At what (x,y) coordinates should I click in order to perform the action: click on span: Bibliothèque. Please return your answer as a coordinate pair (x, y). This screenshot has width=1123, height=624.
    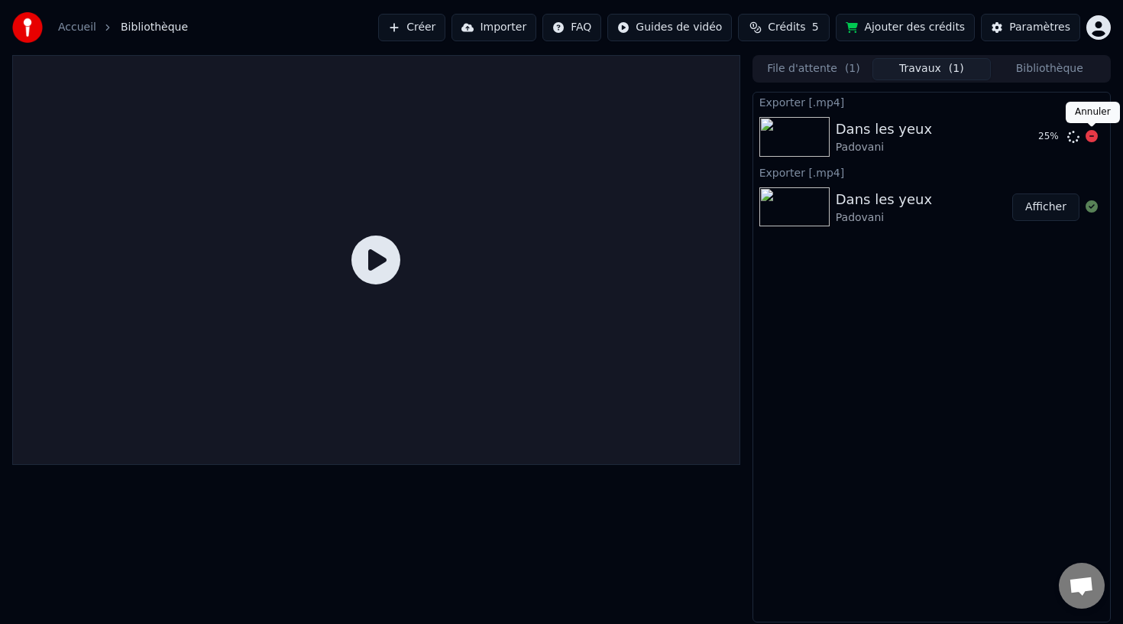
    Looking at the image, I should click on (154, 28).